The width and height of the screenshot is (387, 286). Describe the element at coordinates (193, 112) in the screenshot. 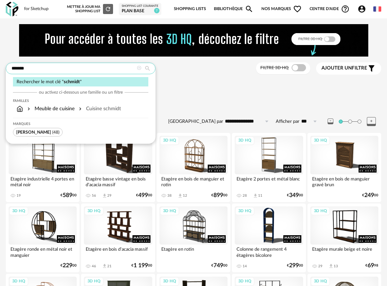

I see `div: 1301 résultats` at that location.